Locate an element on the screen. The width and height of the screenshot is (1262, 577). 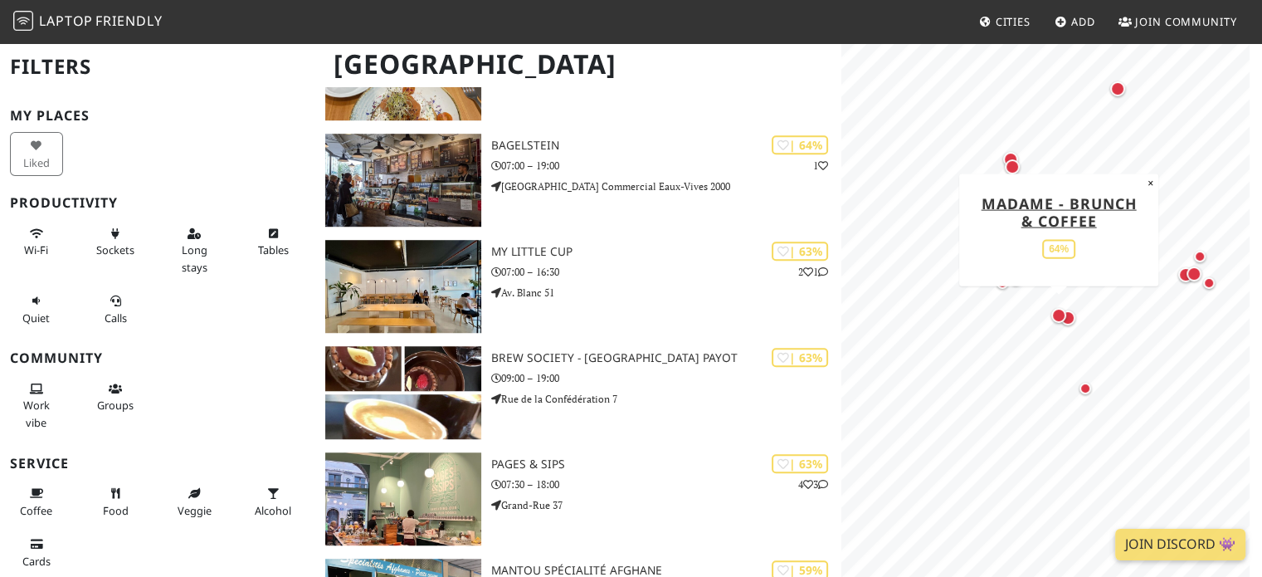
p: Av. Blanc 51 is located at coordinates (666, 292).